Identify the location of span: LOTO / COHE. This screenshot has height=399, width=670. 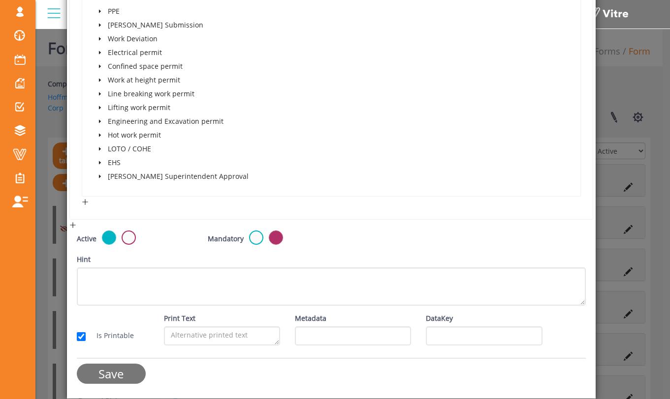
(129, 149).